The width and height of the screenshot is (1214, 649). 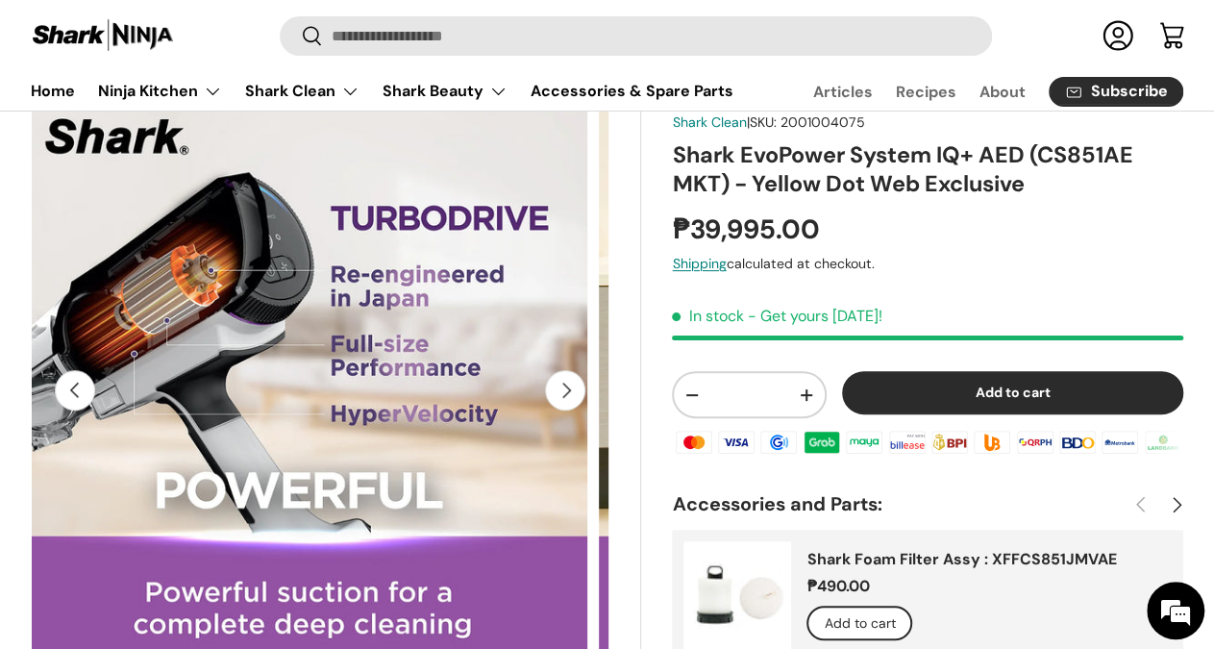 What do you see at coordinates (992, 442) in the screenshot?
I see `img: ubp` at bounding box center [992, 442].